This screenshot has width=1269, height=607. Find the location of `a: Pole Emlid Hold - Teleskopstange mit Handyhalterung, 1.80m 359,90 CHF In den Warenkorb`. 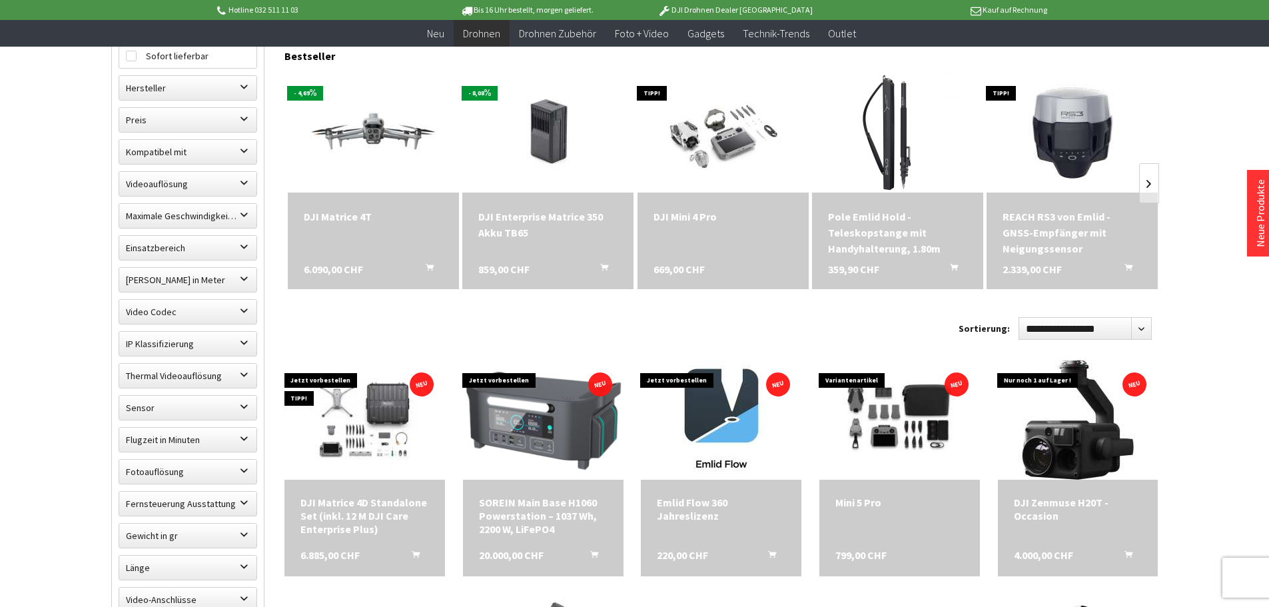

a: Pole Emlid Hold - Teleskopstange mit Handyhalterung, 1.80m 359,90 CHF In den Warenkorb is located at coordinates (897, 232).